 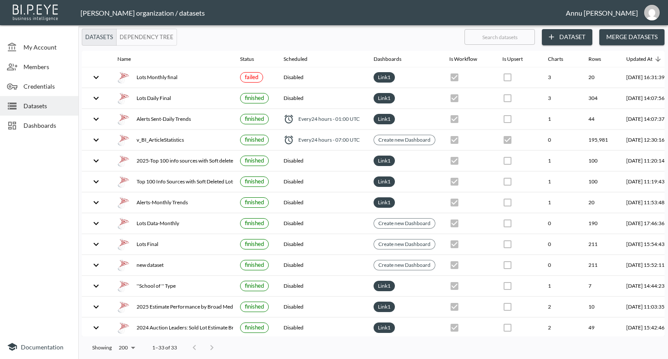 What do you see at coordinates (500, 37) in the screenshot?
I see `input: Search datasets` at bounding box center [500, 37].